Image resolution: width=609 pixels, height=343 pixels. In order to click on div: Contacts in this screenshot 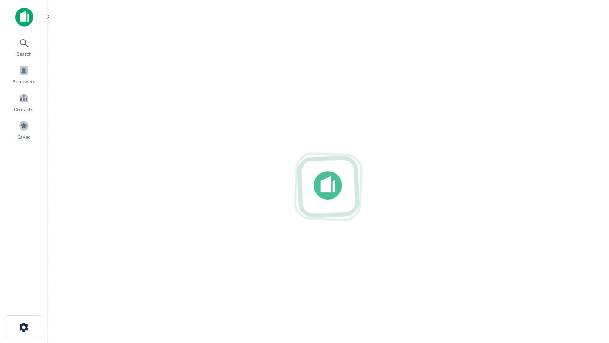, I will do `click(24, 102)`.